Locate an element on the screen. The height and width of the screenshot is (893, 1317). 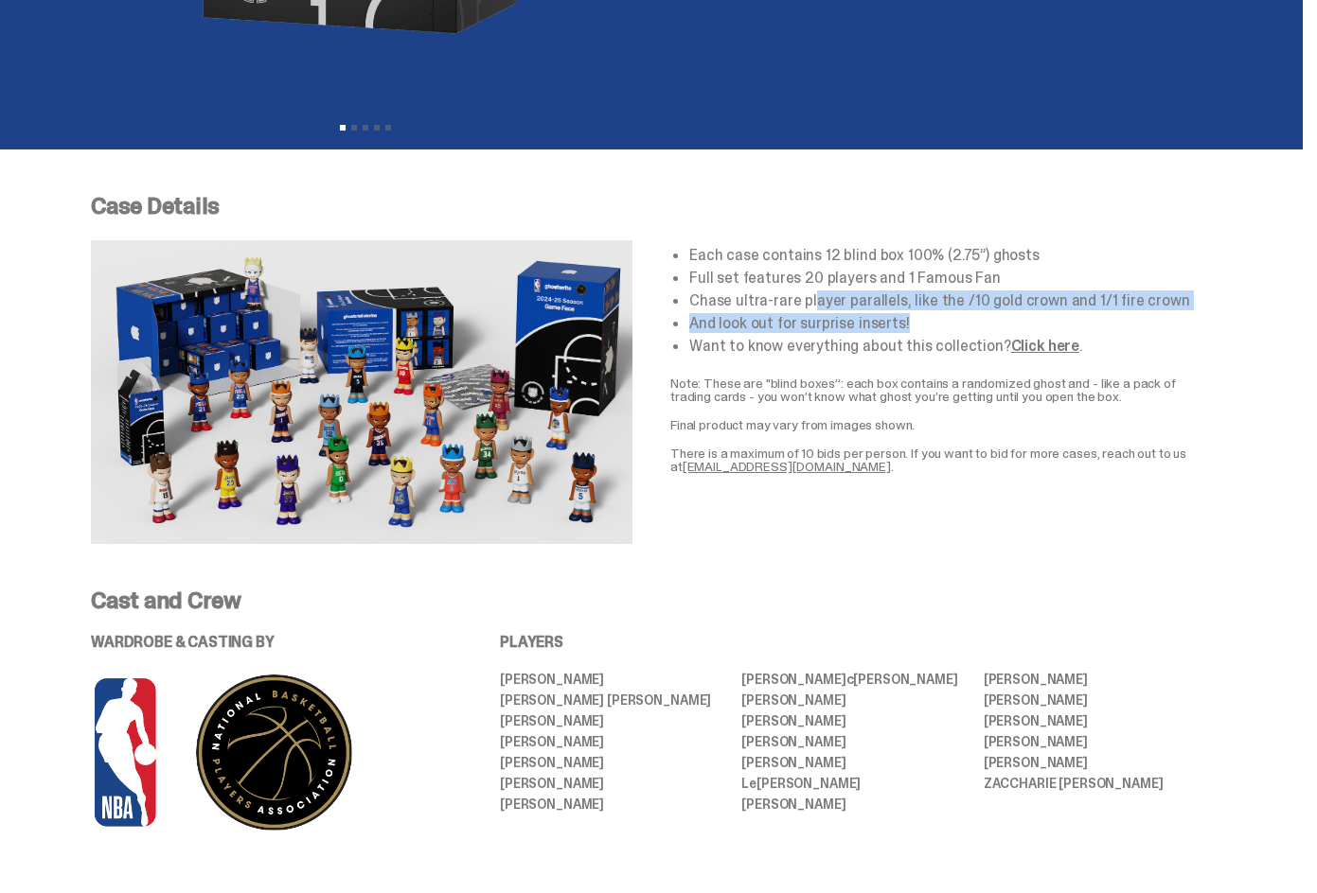
span: e is located at coordinates (752, 784).